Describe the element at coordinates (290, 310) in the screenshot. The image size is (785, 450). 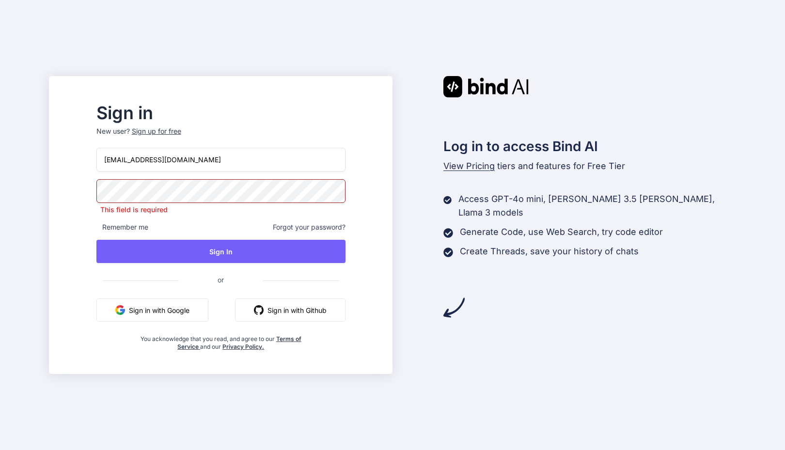
I see `button: Sign in with Github` at that location.